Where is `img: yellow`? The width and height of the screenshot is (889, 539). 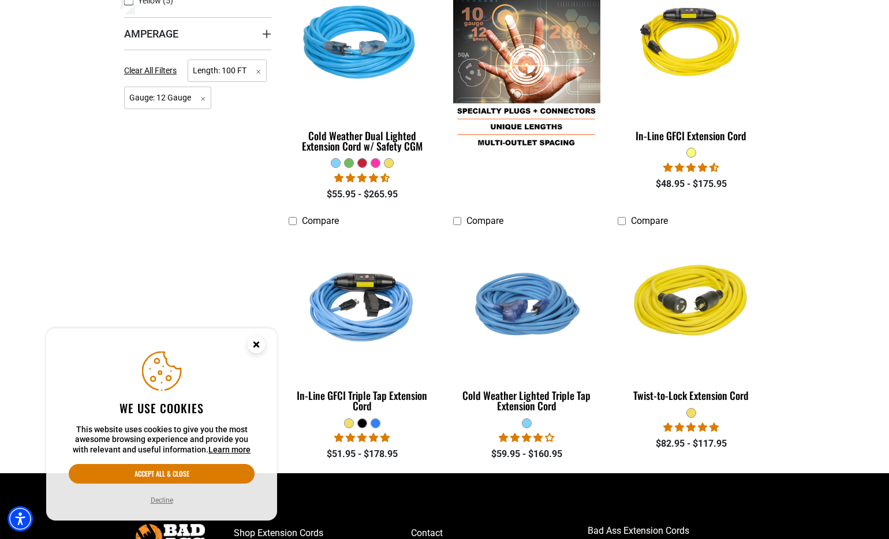
img: yellow is located at coordinates (691, 304).